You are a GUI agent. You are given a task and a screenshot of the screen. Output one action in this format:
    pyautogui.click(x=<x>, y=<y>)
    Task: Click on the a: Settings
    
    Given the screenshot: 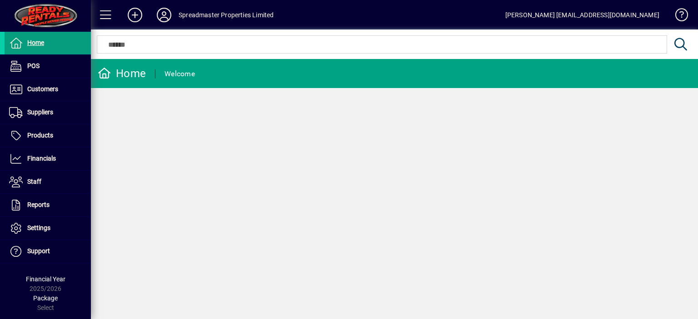 What is the action you would take?
    pyautogui.click(x=48, y=228)
    